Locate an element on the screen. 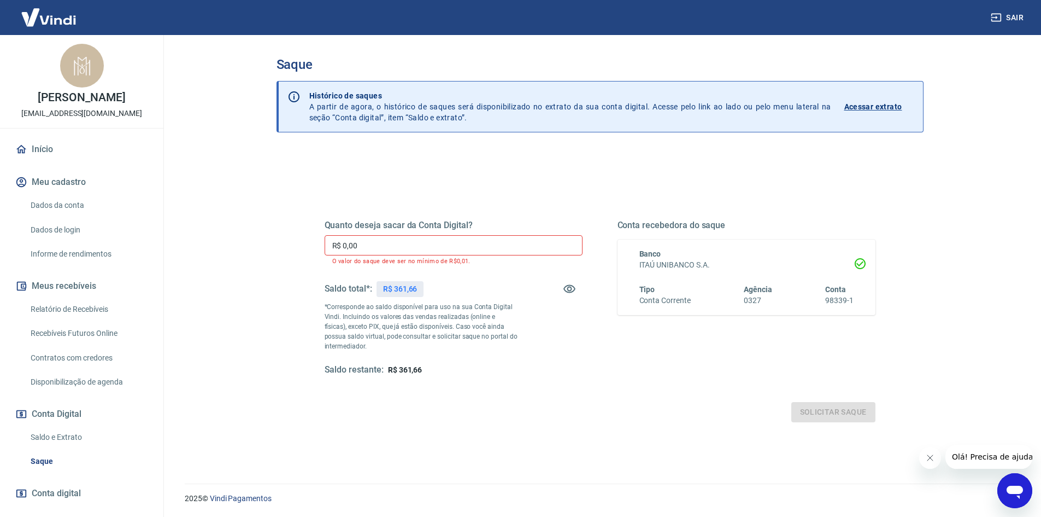 This screenshot has width=1041, height=517. h6: ITAÚ UNIBANCO S.A. is located at coordinates (747, 265).